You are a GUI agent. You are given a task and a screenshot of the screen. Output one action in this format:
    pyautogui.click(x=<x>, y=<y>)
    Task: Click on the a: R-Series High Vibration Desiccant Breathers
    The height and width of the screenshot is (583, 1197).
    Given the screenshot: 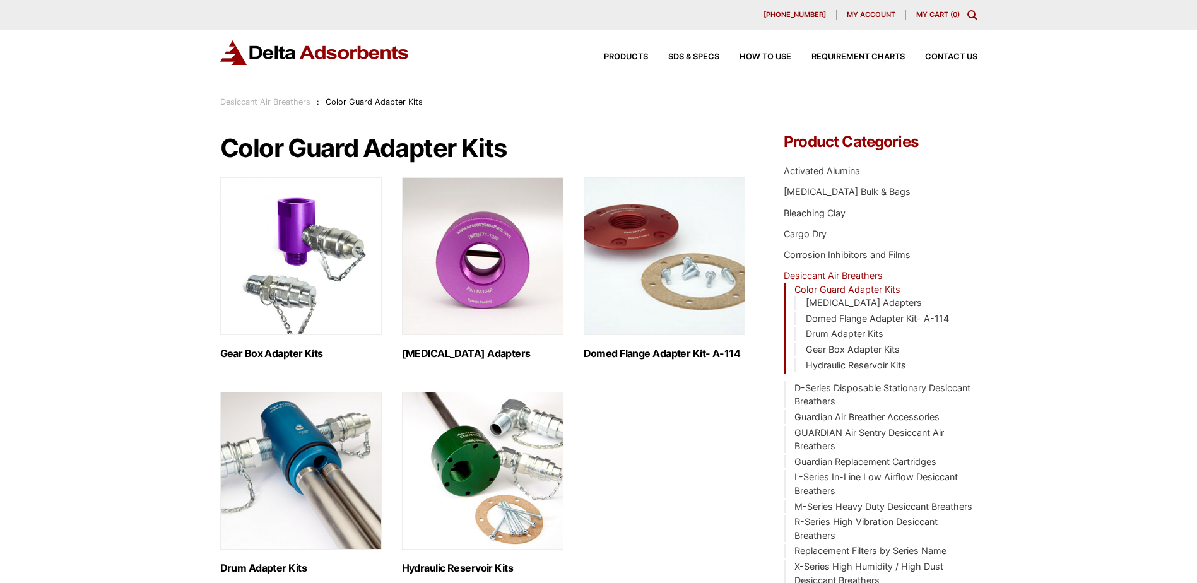 What is the action you would take?
    pyautogui.click(x=866, y=528)
    